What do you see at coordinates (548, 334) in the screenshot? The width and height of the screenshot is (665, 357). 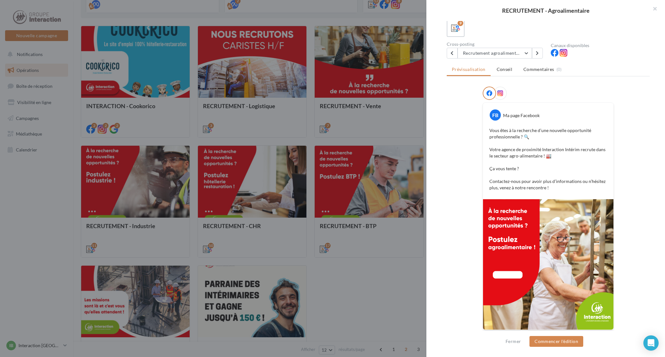 I see `div: La prévisualisation est non-contractuelle` at bounding box center [548, 334].